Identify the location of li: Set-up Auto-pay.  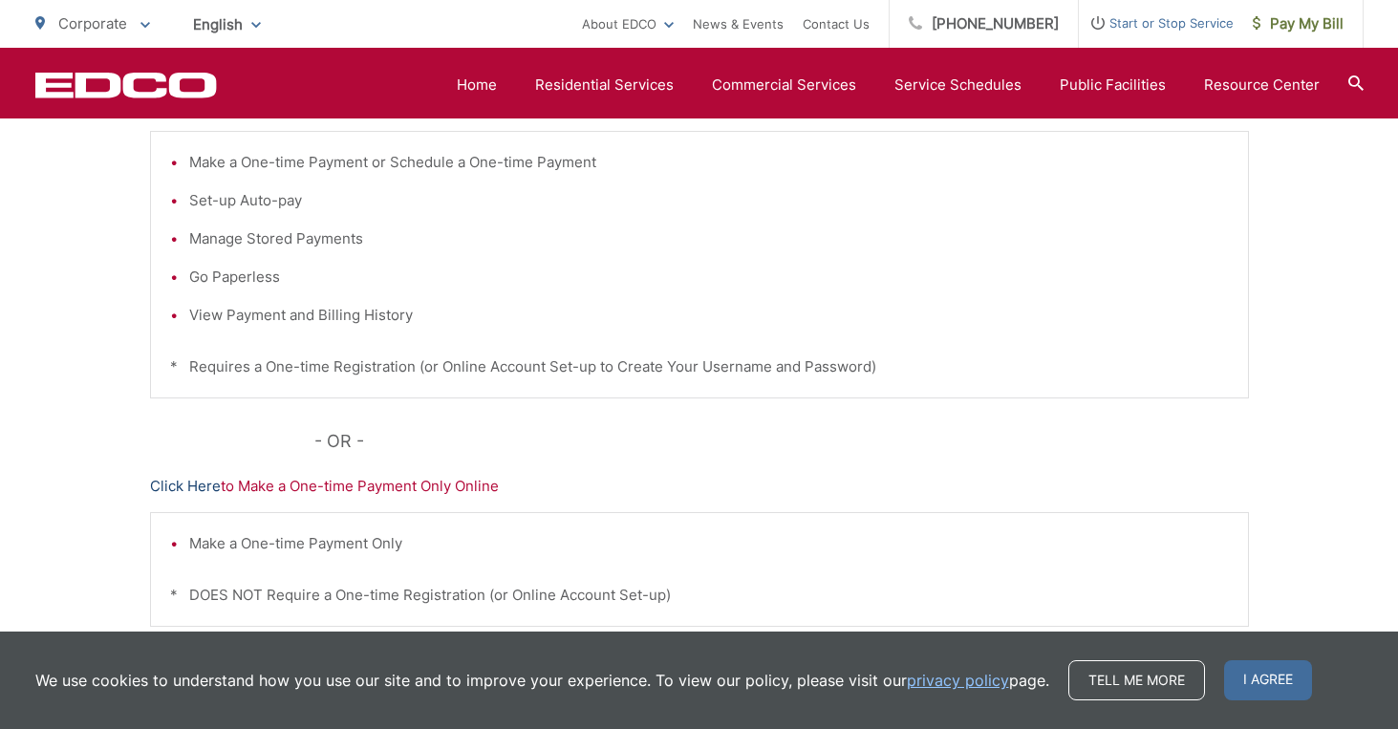
(709, 201).